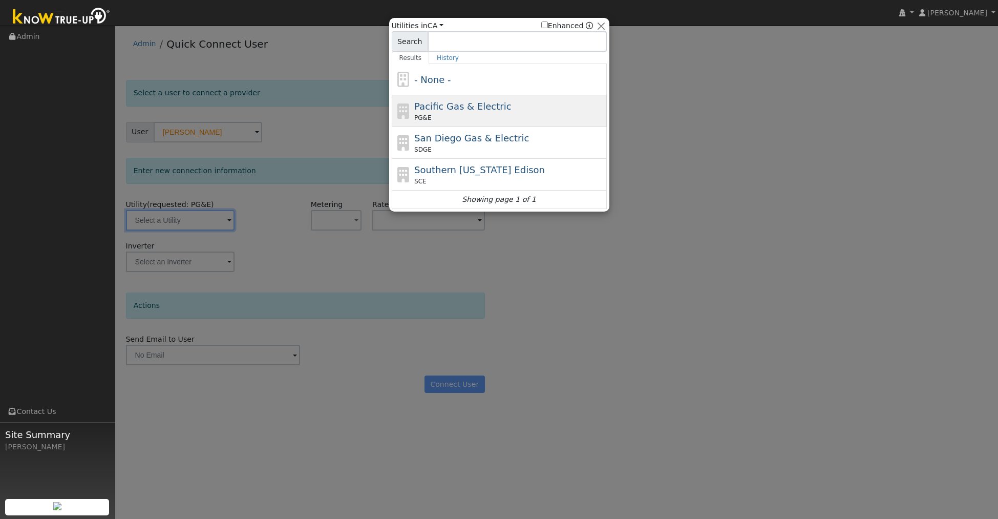  What do you see at coordinates (462, 106) in the screenshot?
I see `span: Pacific Gas & Electric` at bounding box center [462, 106].